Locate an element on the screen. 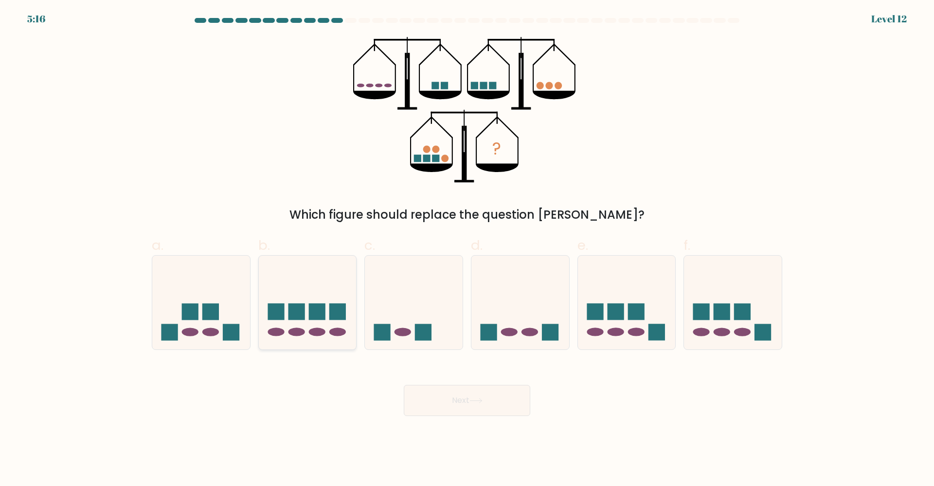  span: b. is located at coordinates (264, 245).